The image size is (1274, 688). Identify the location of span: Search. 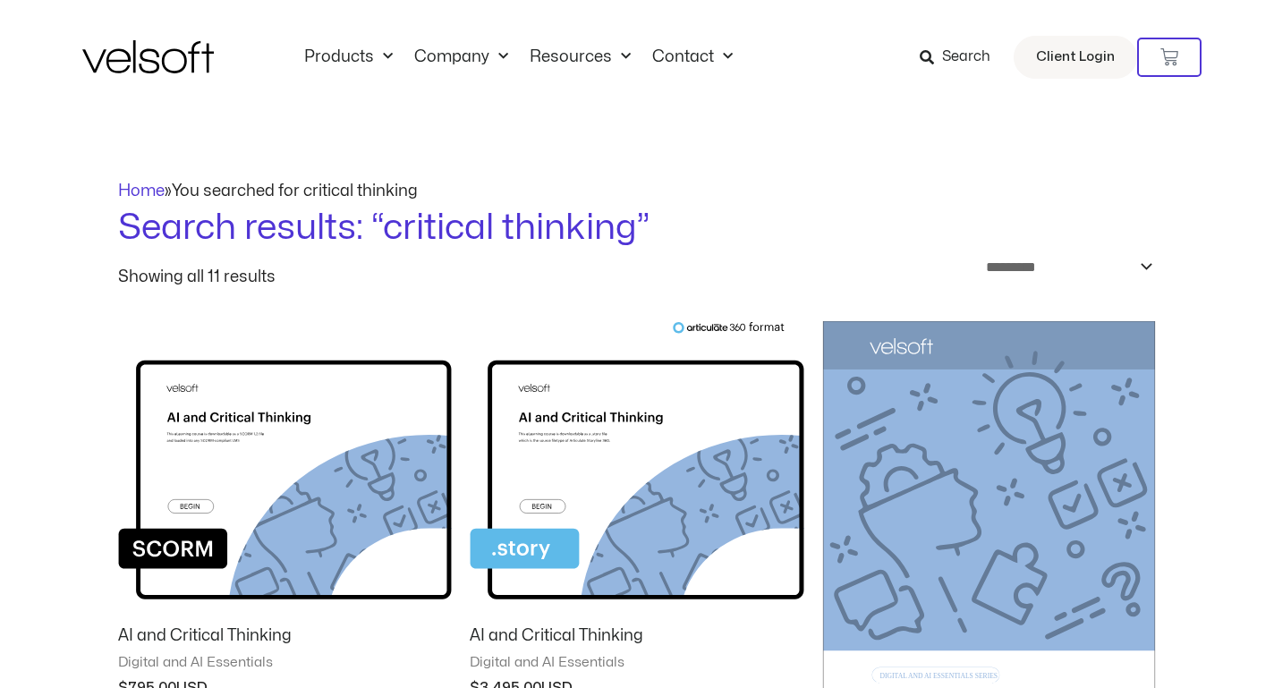
(966, 57).